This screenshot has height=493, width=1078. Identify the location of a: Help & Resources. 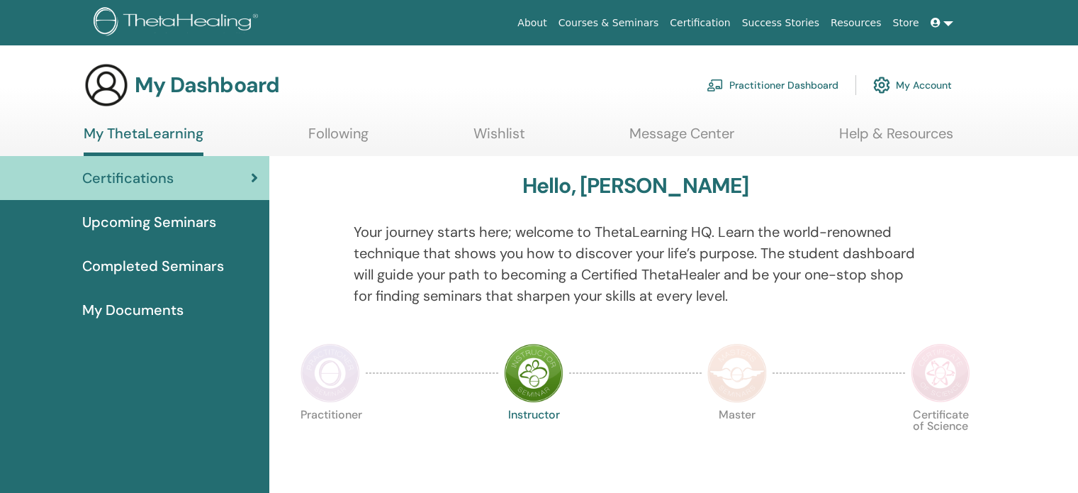
(896, 138).